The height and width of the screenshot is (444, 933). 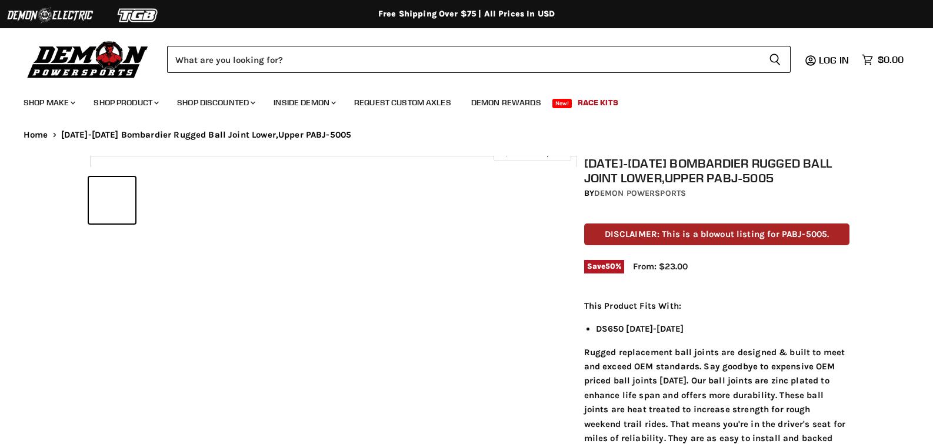 I want to click on button: 2000-2006 Bombardier Rugged Ball Joint Lower,Upper PABJ-5005 thumbnail, so click(x=112, y=200).